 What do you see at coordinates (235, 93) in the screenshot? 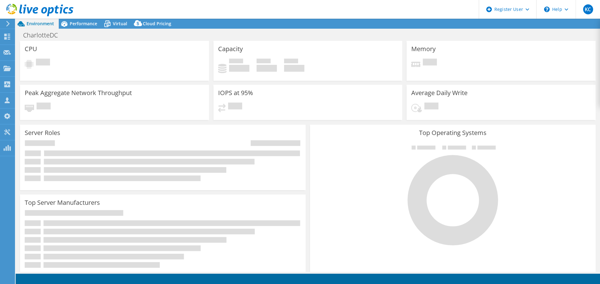
I see `h3: IOPS at 95%` at bounding box center [235, 93].